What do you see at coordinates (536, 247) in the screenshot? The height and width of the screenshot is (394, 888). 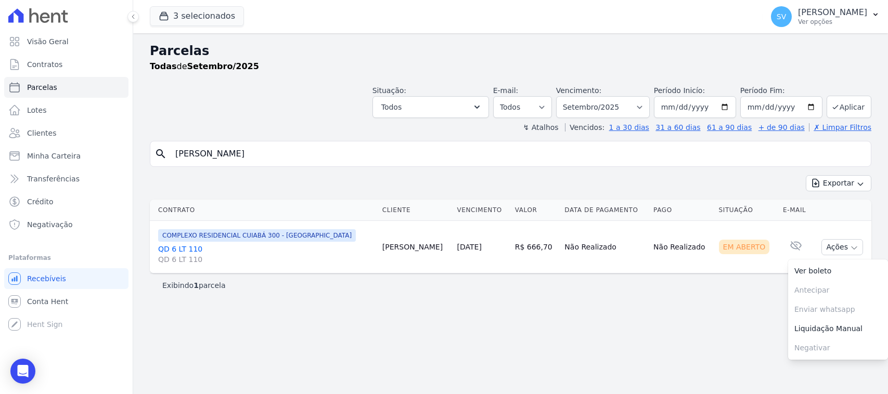 I see `td: R$ 666,70` at bounding box center [536, 247].